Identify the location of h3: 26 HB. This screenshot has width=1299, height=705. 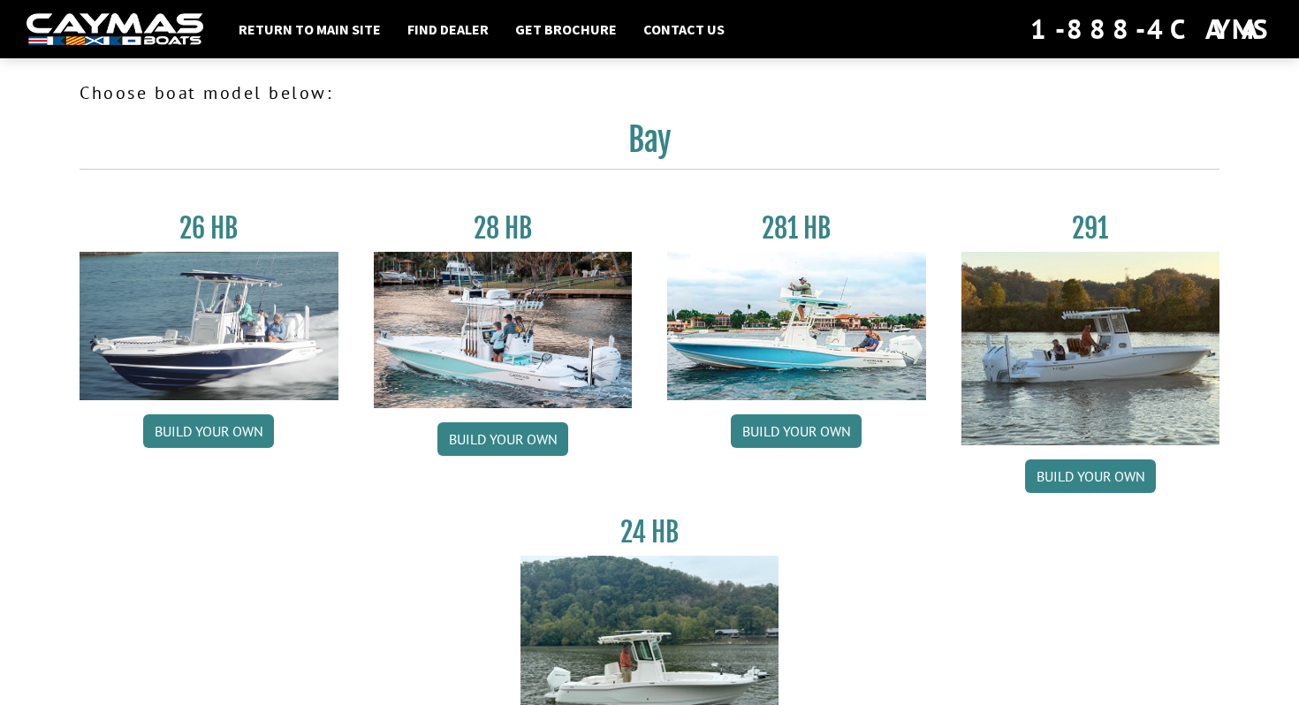
(209, 228).